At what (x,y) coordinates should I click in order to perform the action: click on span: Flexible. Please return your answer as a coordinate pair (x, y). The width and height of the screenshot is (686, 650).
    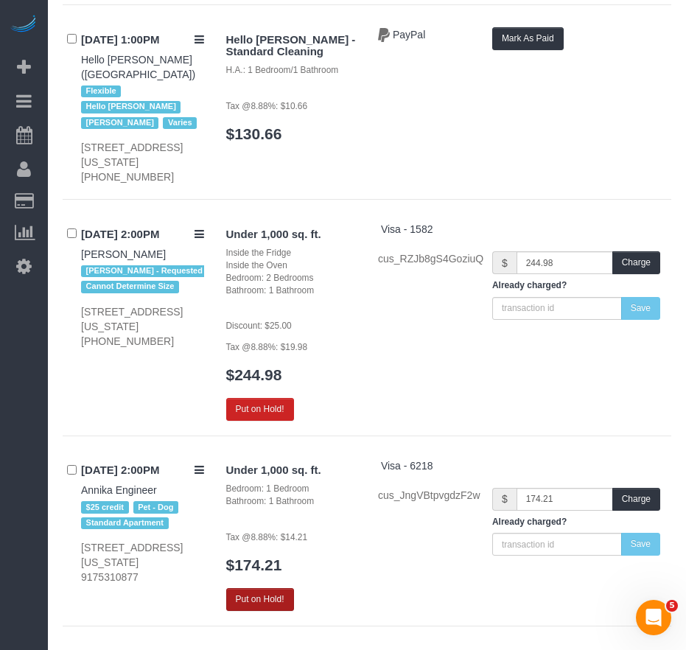
    Looking at the image, I should click on (101, 91).